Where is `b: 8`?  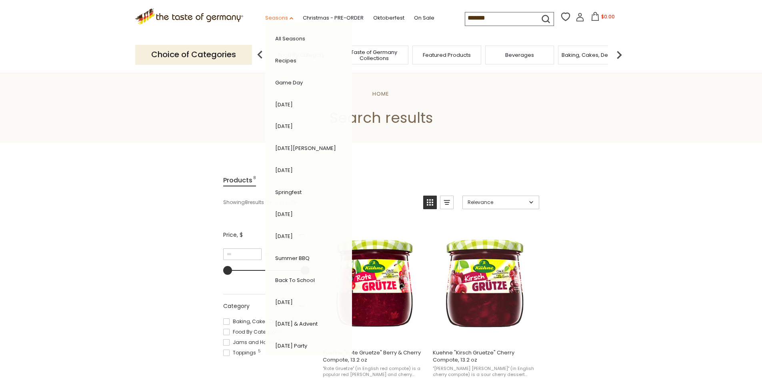 b: 8 is located at coordinates (247, 203).